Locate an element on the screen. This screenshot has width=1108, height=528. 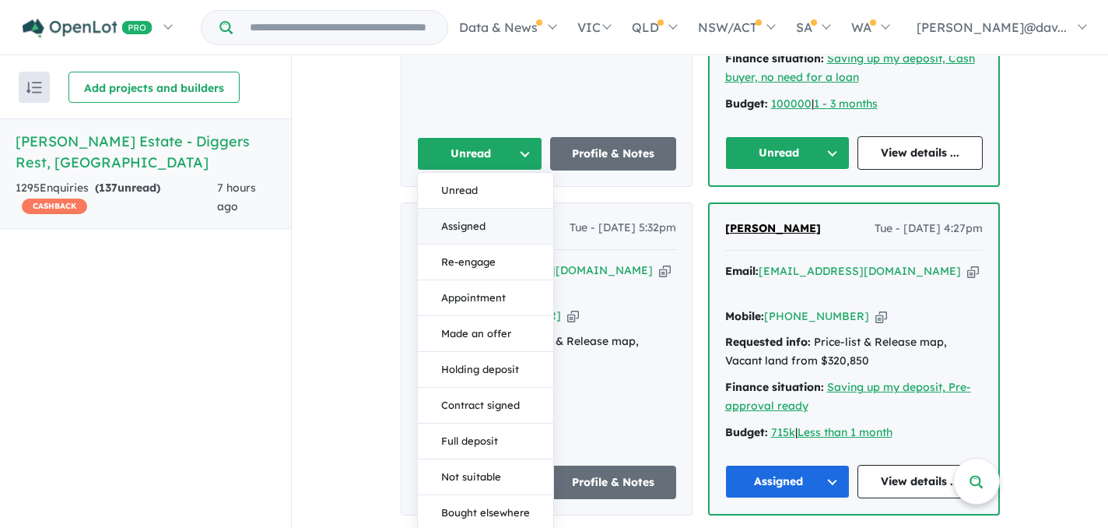
img: sort.svg is located at coordinates (34, 87).